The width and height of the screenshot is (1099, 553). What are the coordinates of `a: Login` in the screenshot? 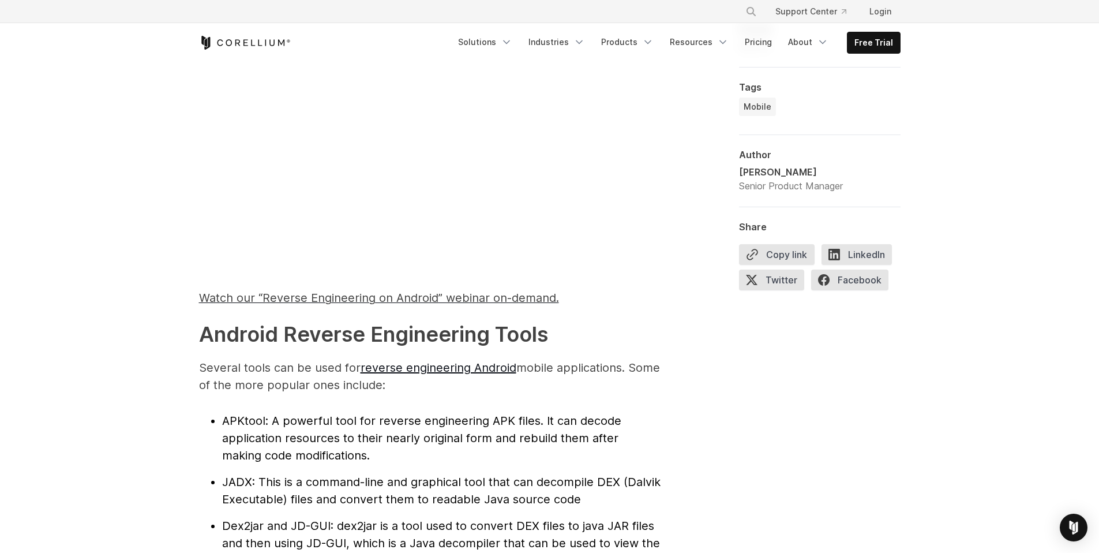 It's located at (881, 12).